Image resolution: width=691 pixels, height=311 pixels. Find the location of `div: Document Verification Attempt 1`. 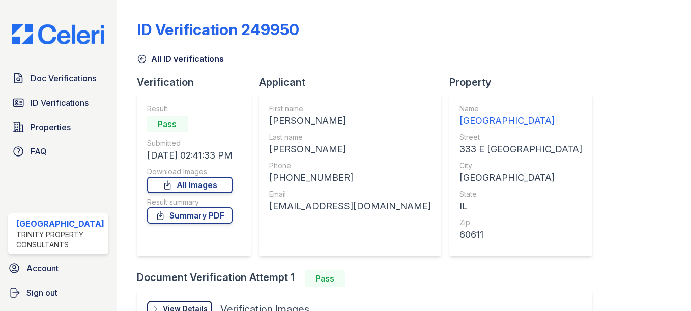

div: Document Verification Attempt 1 is located at coordinates (368, 279).